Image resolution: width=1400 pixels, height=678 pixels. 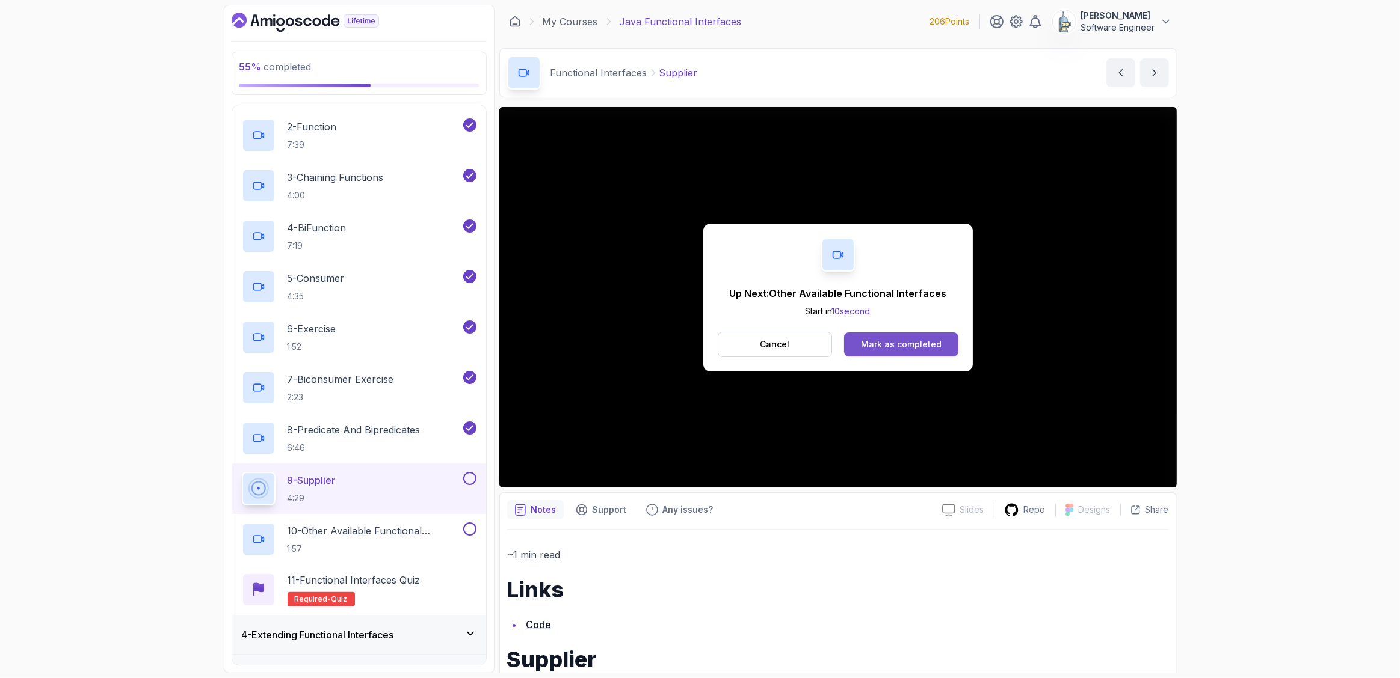 What do you see at coordinates (336, 195) in the screenshot?
I see `p: 4:00` at bounding box center [336, 195].